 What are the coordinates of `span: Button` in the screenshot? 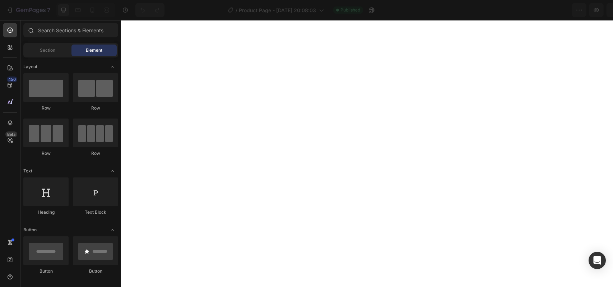 It's located at (30, 230).